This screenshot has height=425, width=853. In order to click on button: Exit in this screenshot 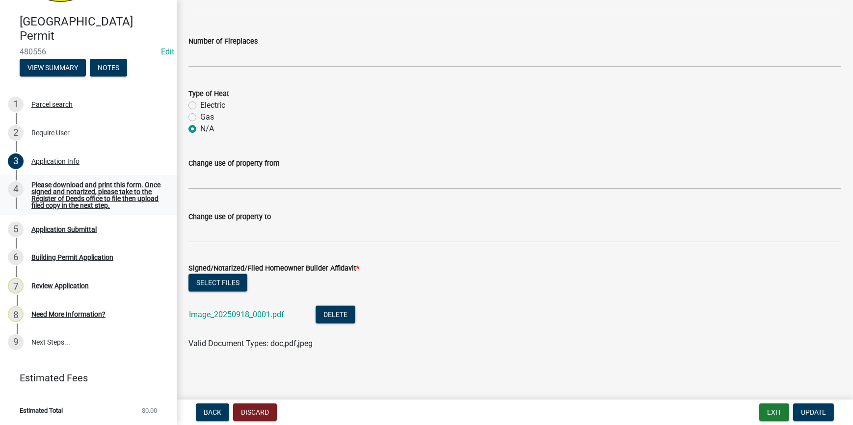, I will do `click(774, 413)`.